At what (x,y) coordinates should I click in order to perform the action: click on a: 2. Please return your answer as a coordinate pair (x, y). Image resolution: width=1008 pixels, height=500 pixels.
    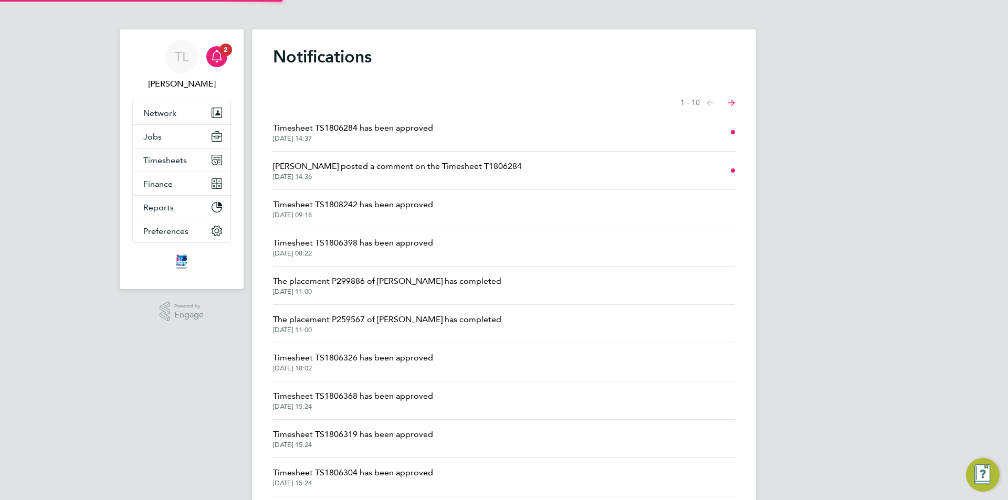
    Looking at the image, I should click on (217, 57).